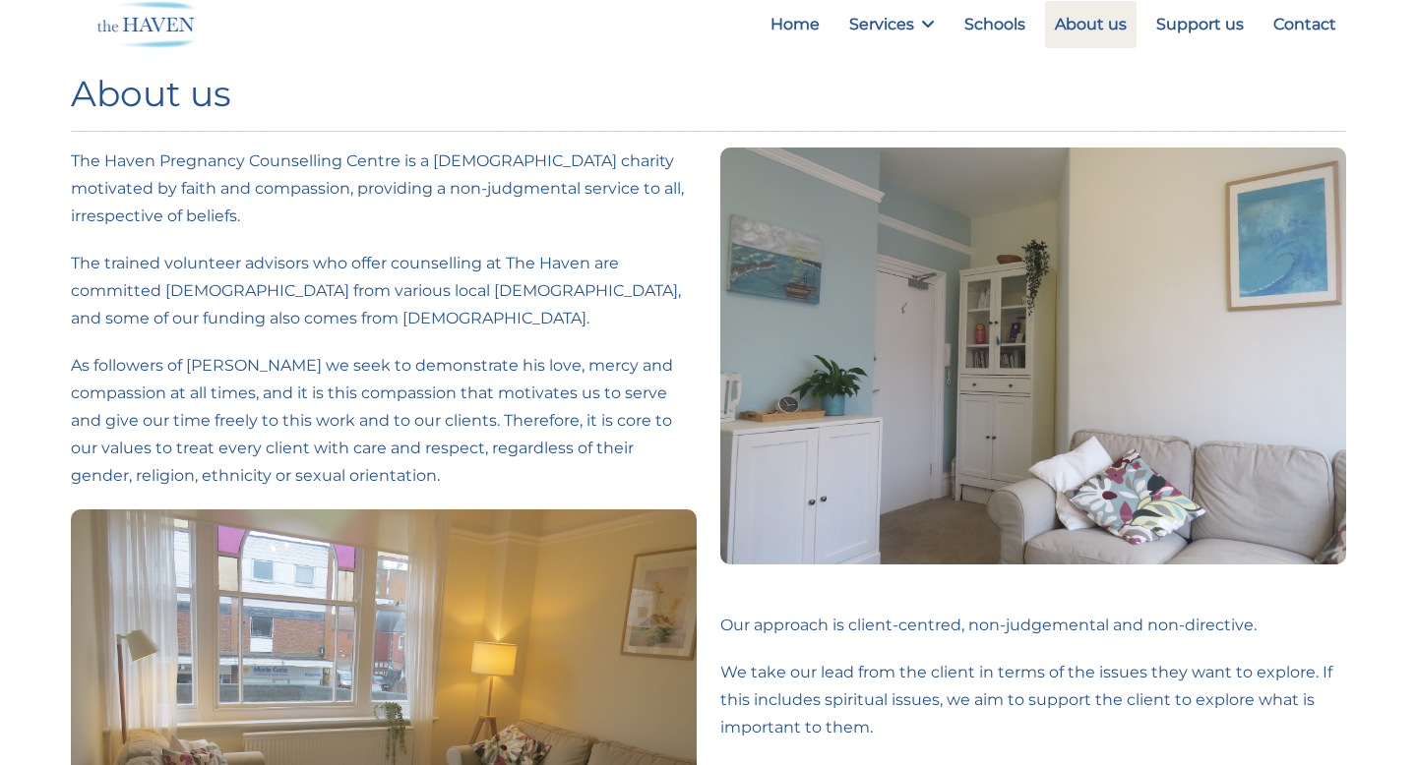 This screenshot has width=1417, height=765. Describe the element at coordinates (1033, 626) in the screenshot. I see `p: Our approach is client-centred, non-judgemental and non-directive.` at that location.